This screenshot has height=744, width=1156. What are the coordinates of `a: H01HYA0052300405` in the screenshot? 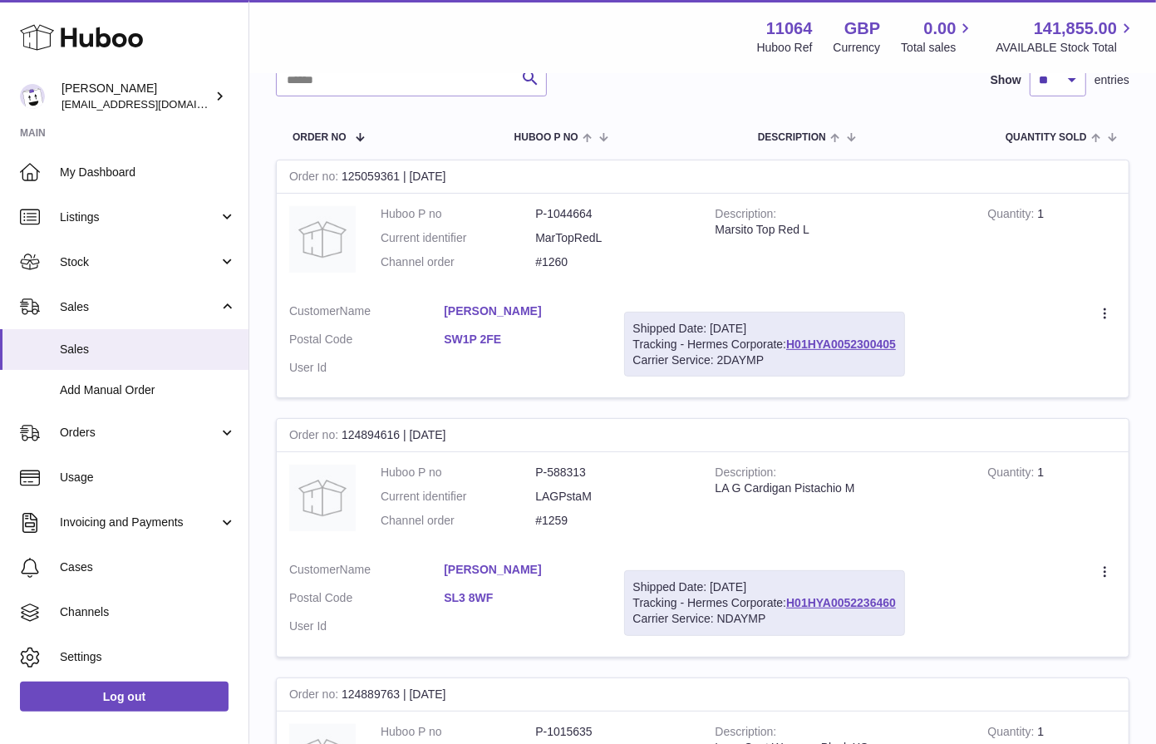 It's located at (841, 344).